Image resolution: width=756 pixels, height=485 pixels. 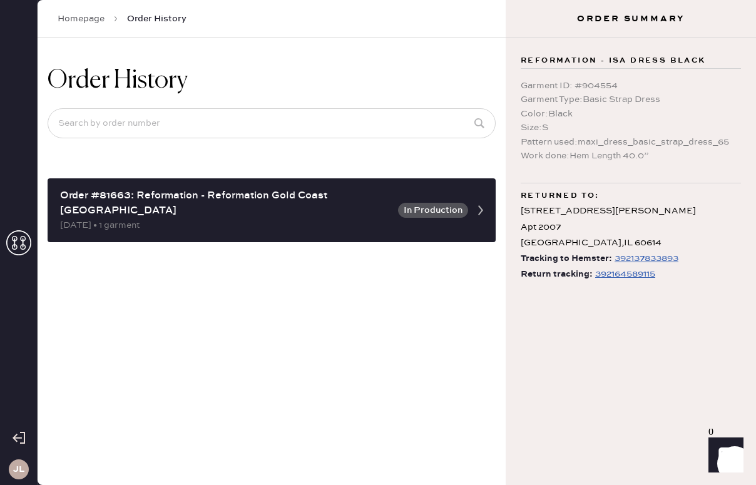 I want to click on span: Returned to:, so click(x=560, y=196).